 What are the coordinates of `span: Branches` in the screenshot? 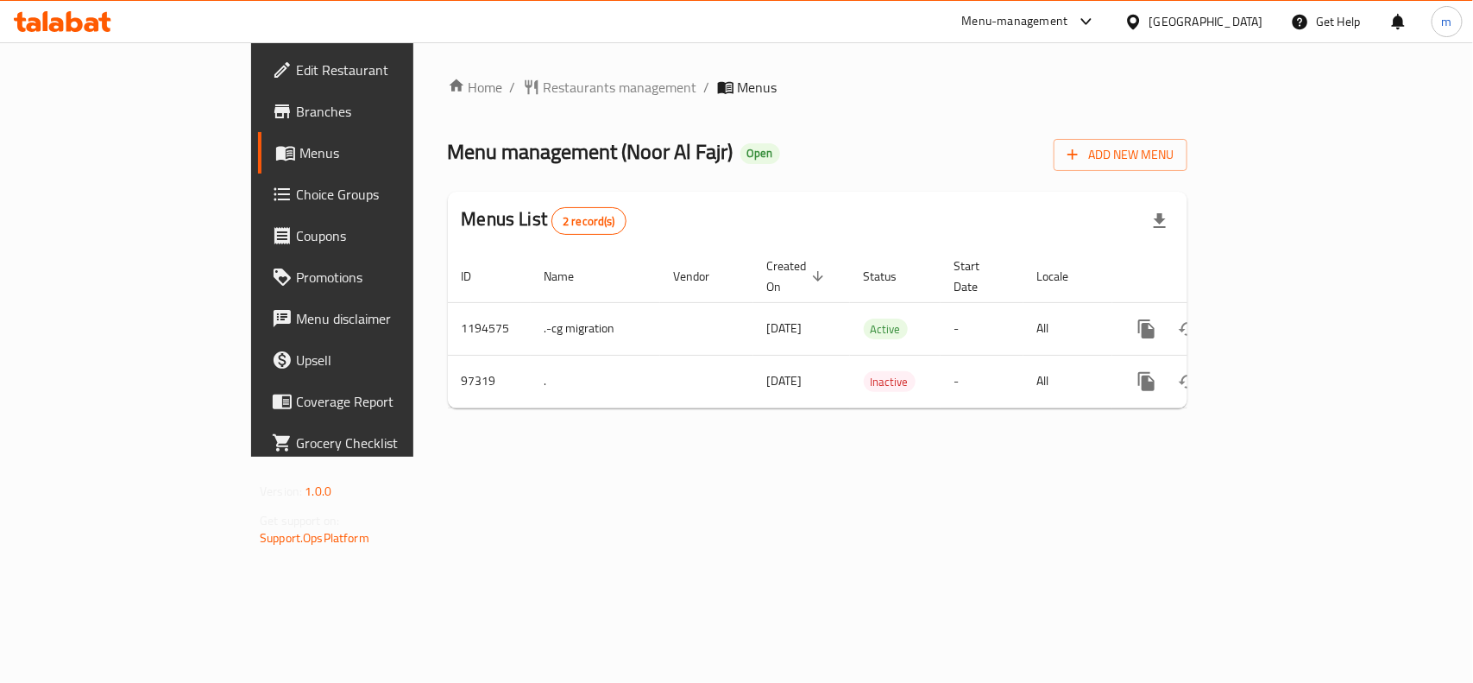 It's located at (389, 111).